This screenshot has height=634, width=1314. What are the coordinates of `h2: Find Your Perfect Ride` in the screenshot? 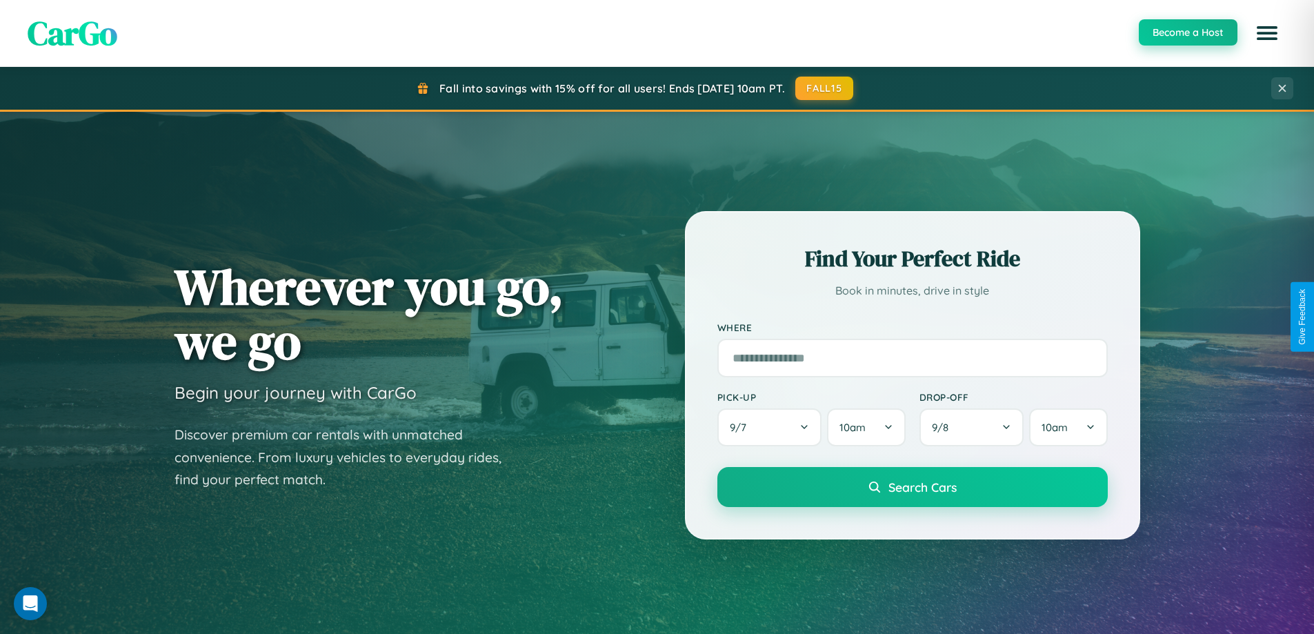 It's located at (913, 259).